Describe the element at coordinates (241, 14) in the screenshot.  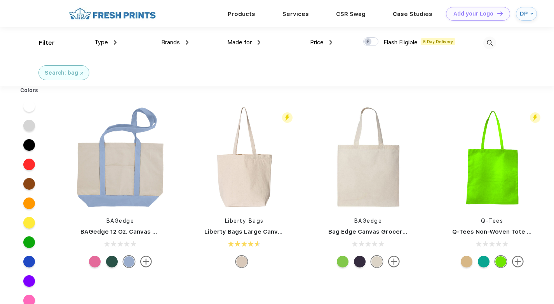
I see `a: Products` at that location.